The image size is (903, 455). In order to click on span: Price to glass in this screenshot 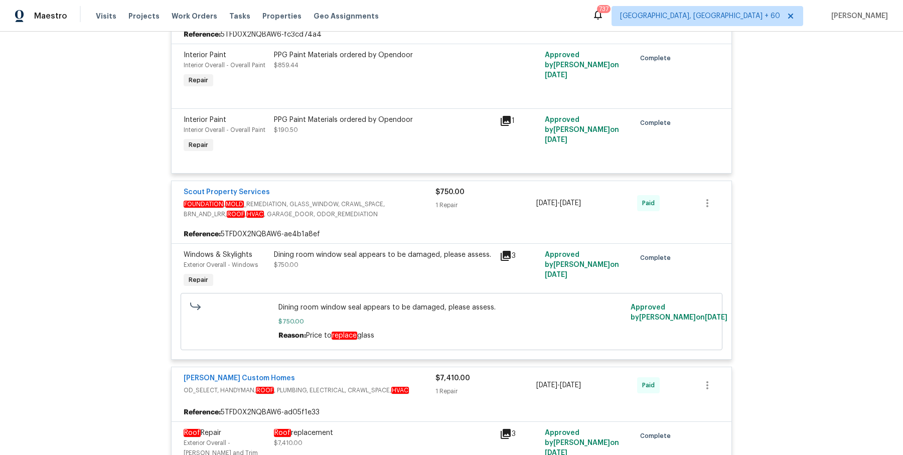, I will do `click(340, 335)`.